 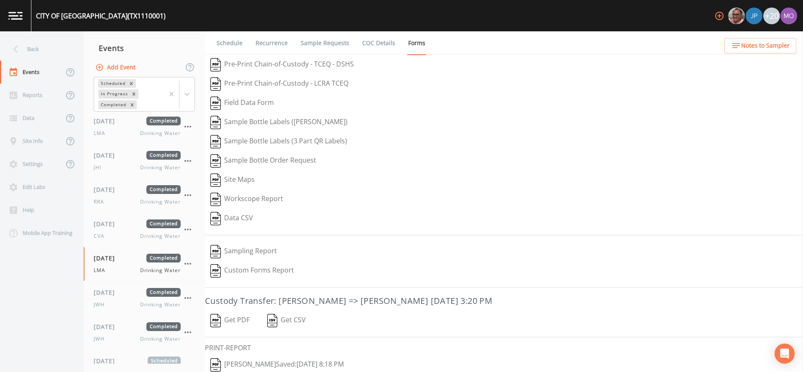 I want to click on a: Schedule, so click(x=230, y=43).